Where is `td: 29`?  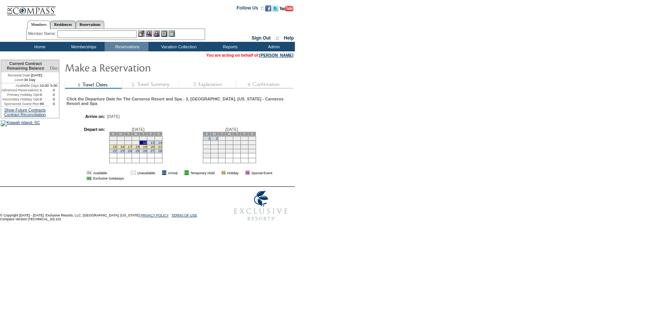
td: 29 is located at coordinates (207, 155).